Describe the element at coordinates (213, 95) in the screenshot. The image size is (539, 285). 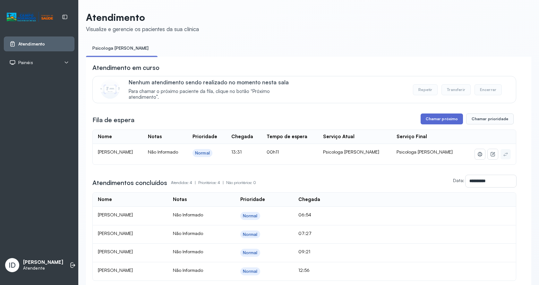
I see `span: Para chamar o próximo paciente da fila, clique no botão “Próximo atendimento”.` at that location.